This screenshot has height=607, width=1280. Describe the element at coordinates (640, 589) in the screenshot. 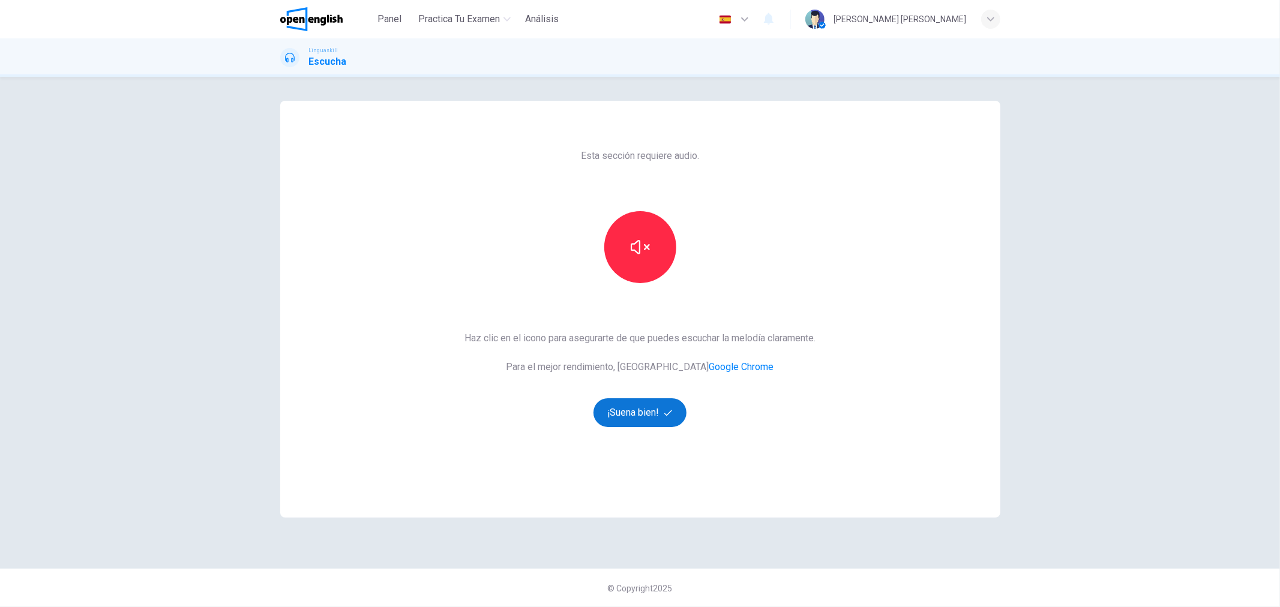

I see `span: © Copyright 2025` at that location.